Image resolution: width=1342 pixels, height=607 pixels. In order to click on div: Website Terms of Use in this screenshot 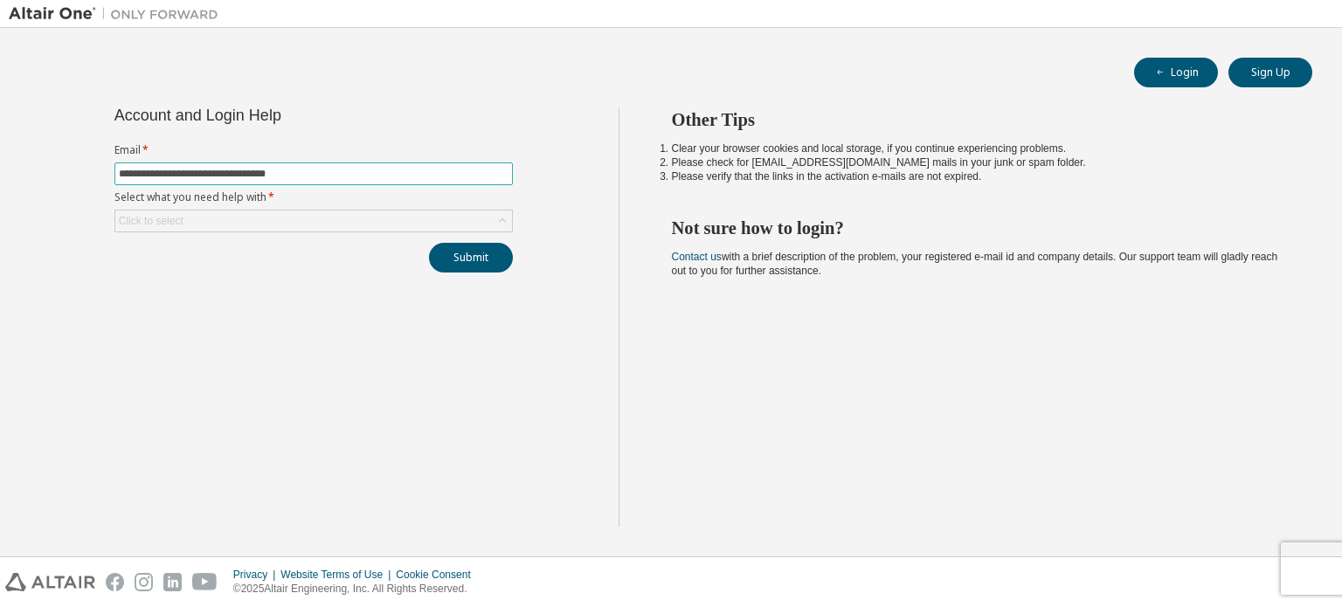, I will do `click(338, 575)`.